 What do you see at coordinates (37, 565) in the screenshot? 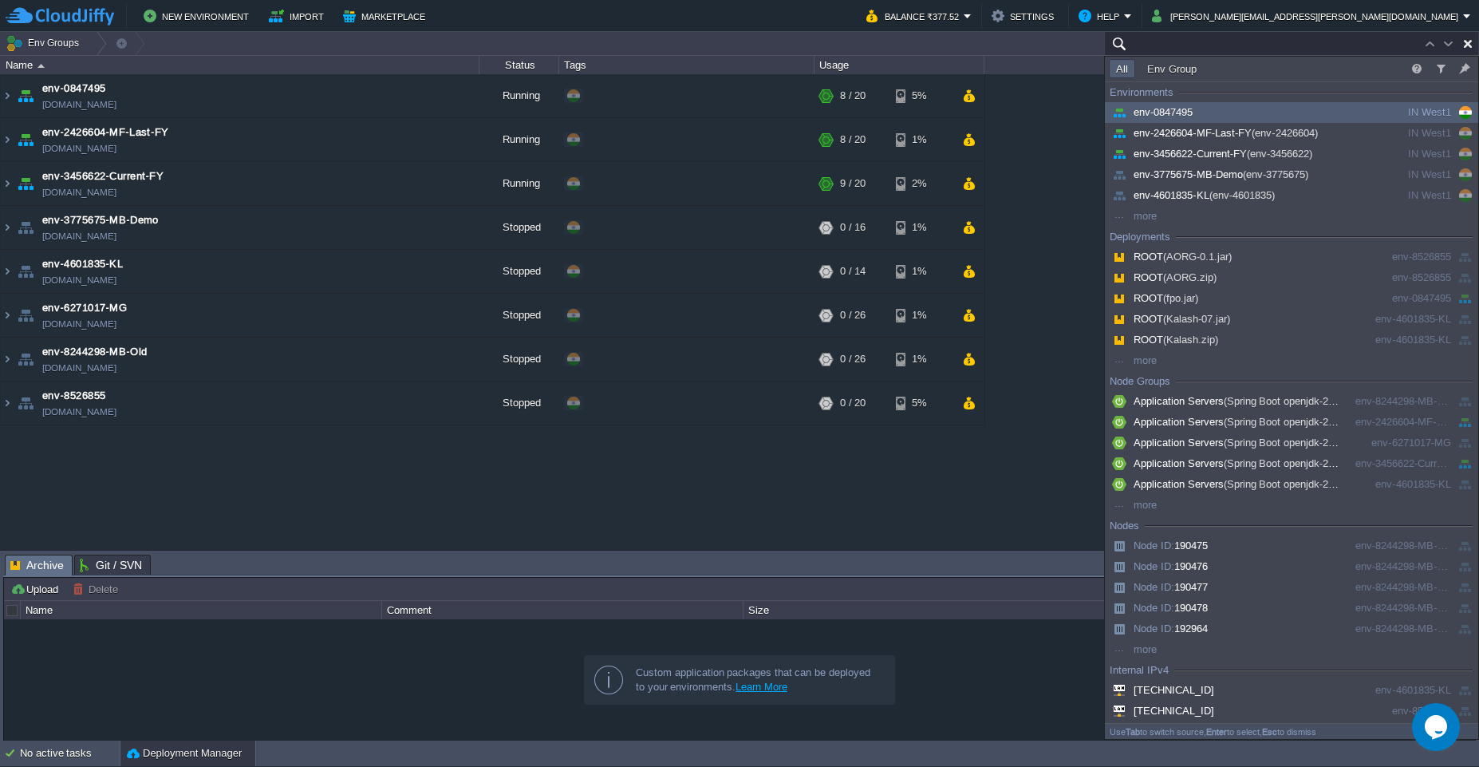
I see `span: Archive` at bounding box center [37, 565].